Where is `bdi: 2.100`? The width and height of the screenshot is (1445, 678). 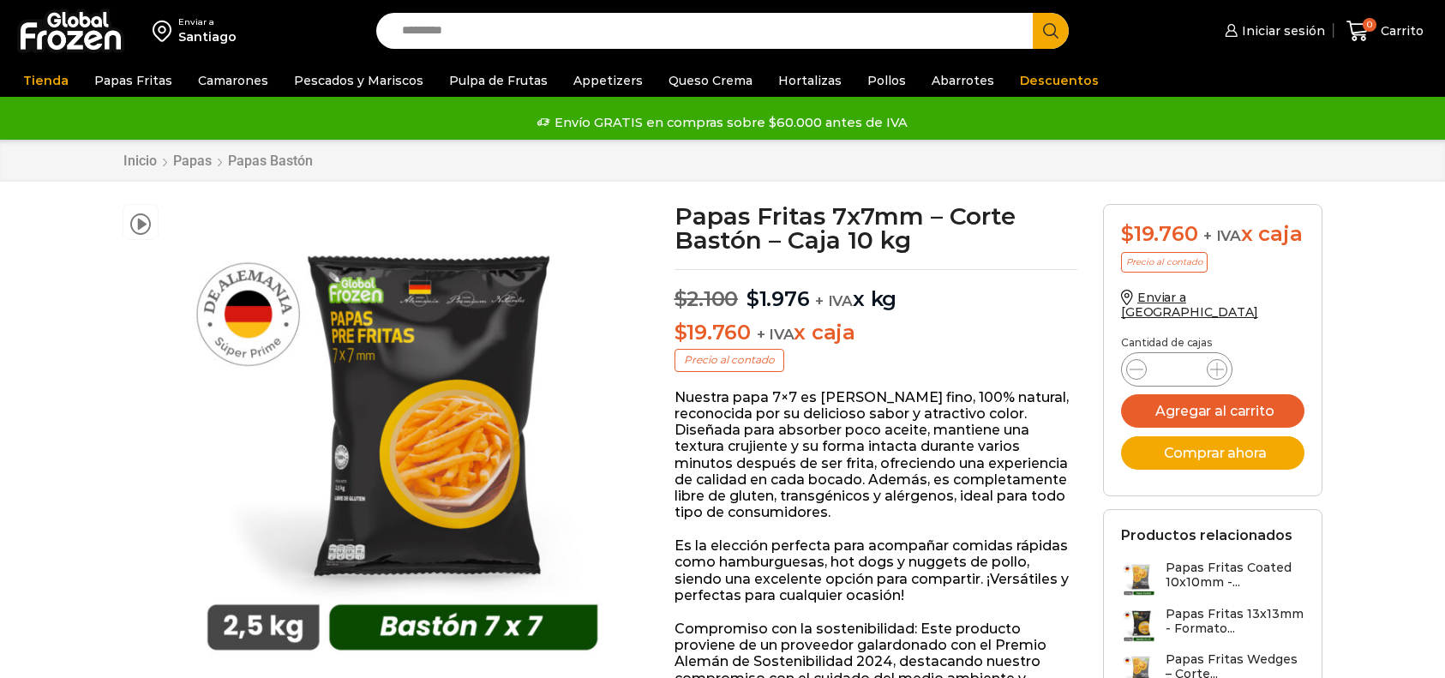 bdi: 2.100 is located at coordinates (706, 298).